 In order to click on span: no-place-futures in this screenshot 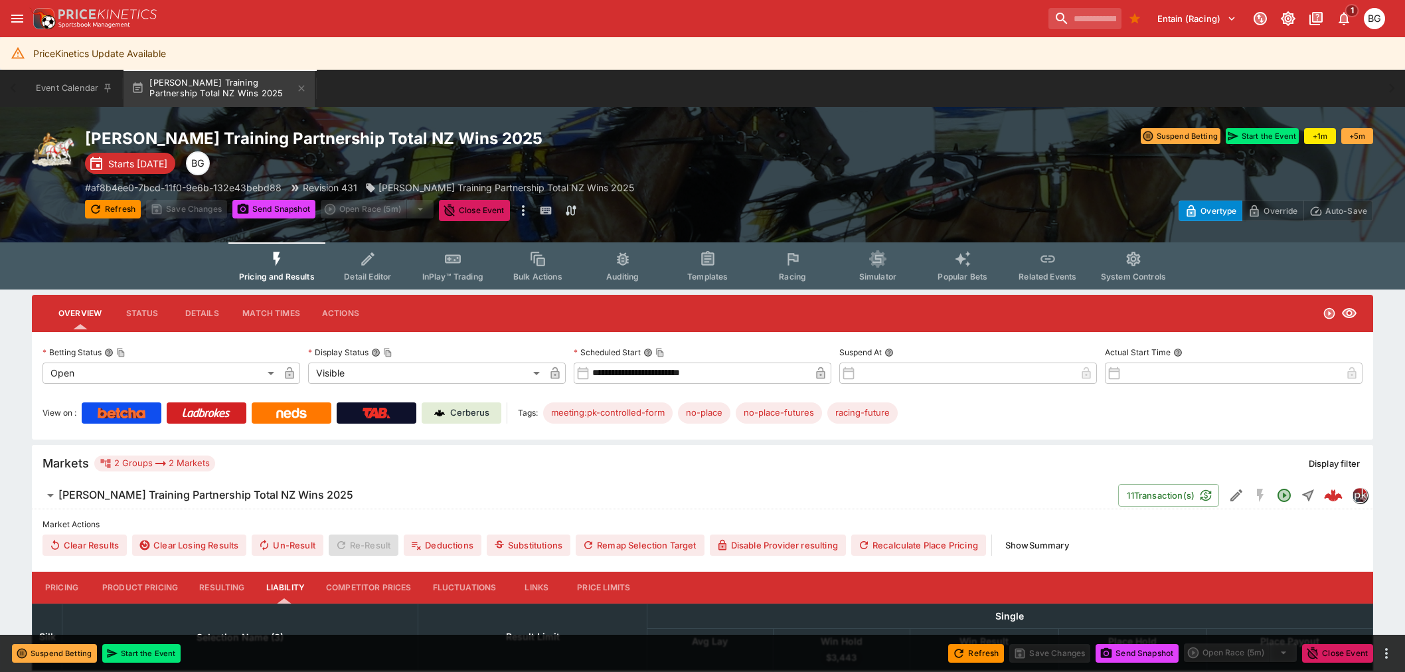, I will do `click(779, 413)`.